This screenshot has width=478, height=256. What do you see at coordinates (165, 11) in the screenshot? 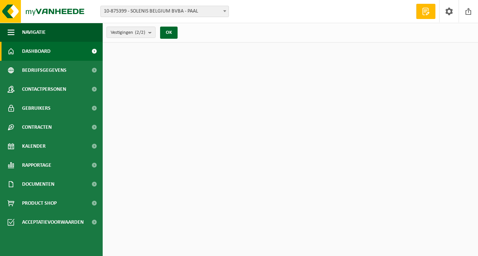
I see `span: 10-875399 - SOLENIS BELGIUM BVBA - PAAL` at bounding box center [165, 11].